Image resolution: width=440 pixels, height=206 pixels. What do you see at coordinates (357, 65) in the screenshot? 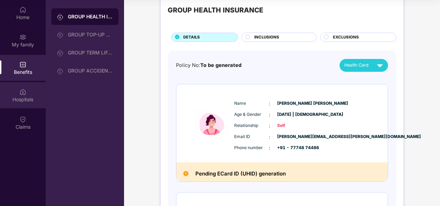
I see `span: Health Card` at bounding box center [357, 65].